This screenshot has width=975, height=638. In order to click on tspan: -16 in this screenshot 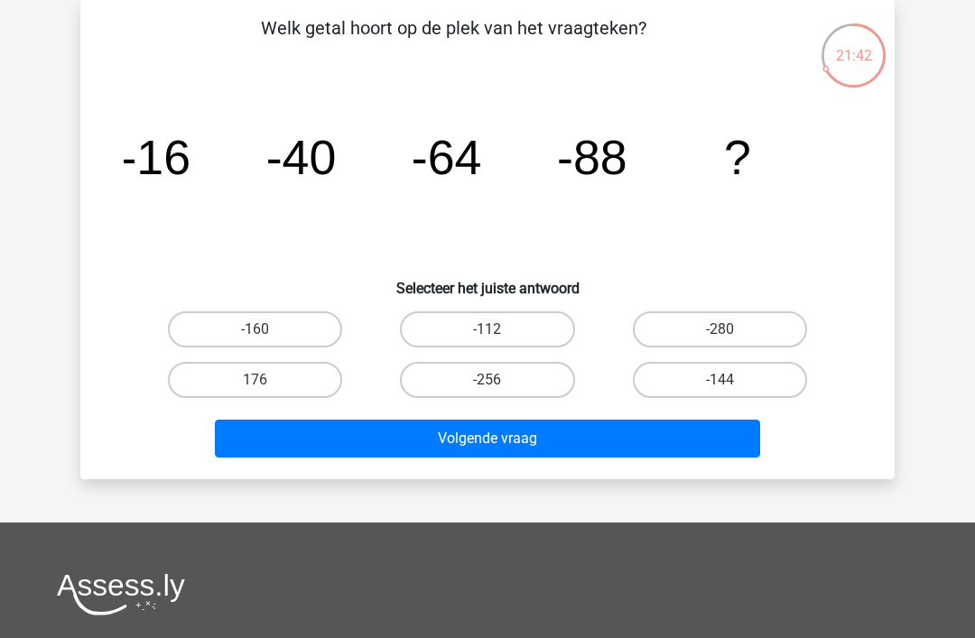, I will do `click(155, 157)`.